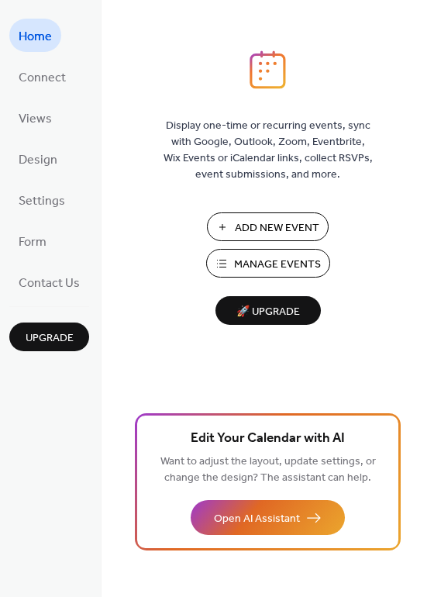 The height and width of the screenshot is (597, 434). Describe the element at coordinates (267, 226) in the screenshot. I see `button: Add New Event` at that location.